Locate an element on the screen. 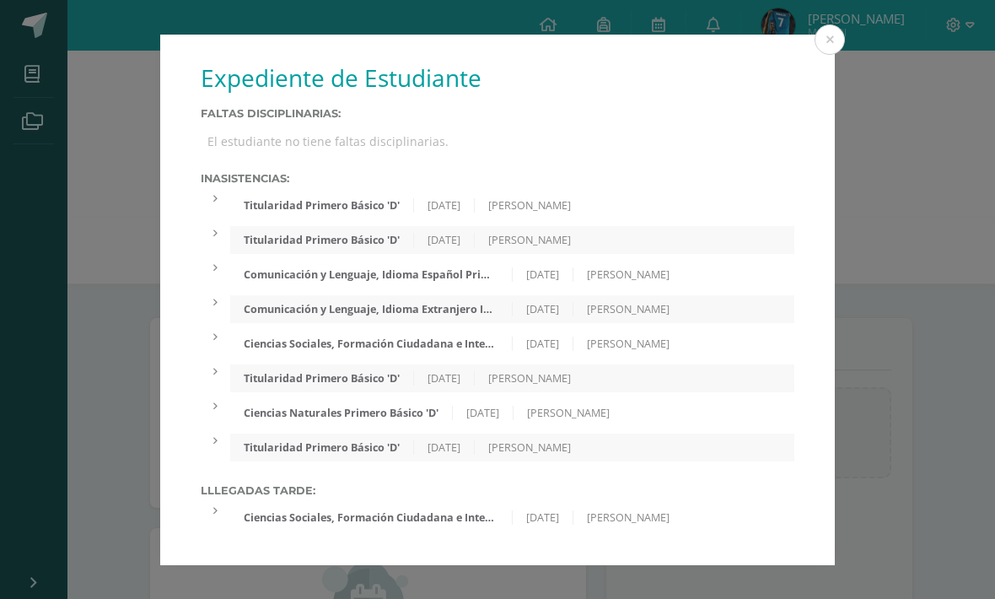 The height and width of the screenshot is (599, 995). button: Close (Esc) is located at coordinates (830, 40).